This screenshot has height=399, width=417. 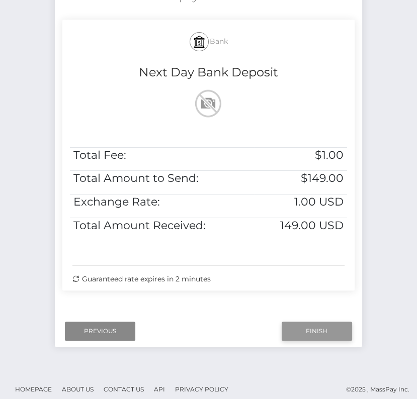 I want to click on h5: 149.00 USD, so click(x=300, y=226).